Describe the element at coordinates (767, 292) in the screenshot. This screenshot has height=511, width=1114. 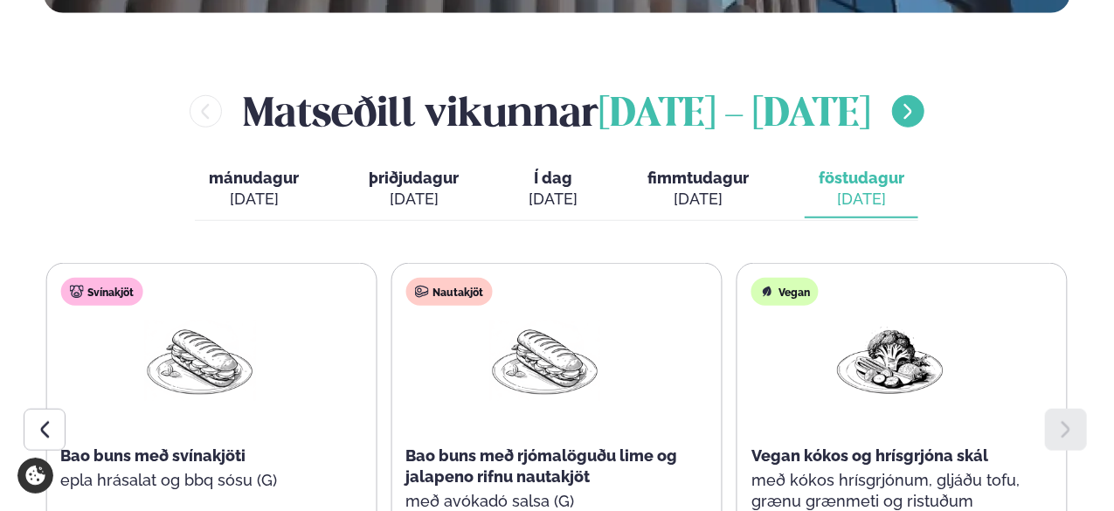
I see `img: Vegan.svg` at that location.